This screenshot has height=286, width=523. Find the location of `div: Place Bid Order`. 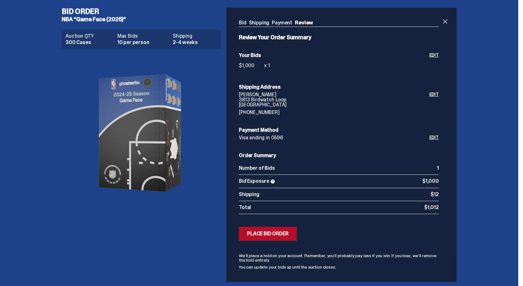

div: Place Bid Order is located at coordinates (268, 234).